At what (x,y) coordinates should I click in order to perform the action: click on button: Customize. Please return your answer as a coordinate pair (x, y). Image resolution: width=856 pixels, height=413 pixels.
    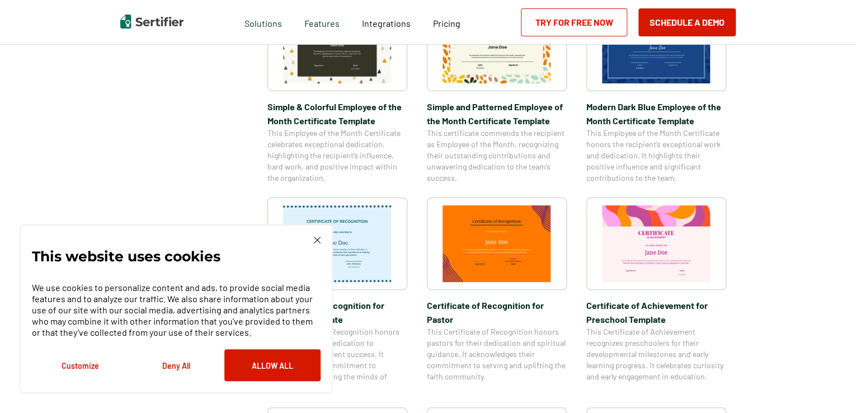
    Looking at the image, I should click on (80, 365).